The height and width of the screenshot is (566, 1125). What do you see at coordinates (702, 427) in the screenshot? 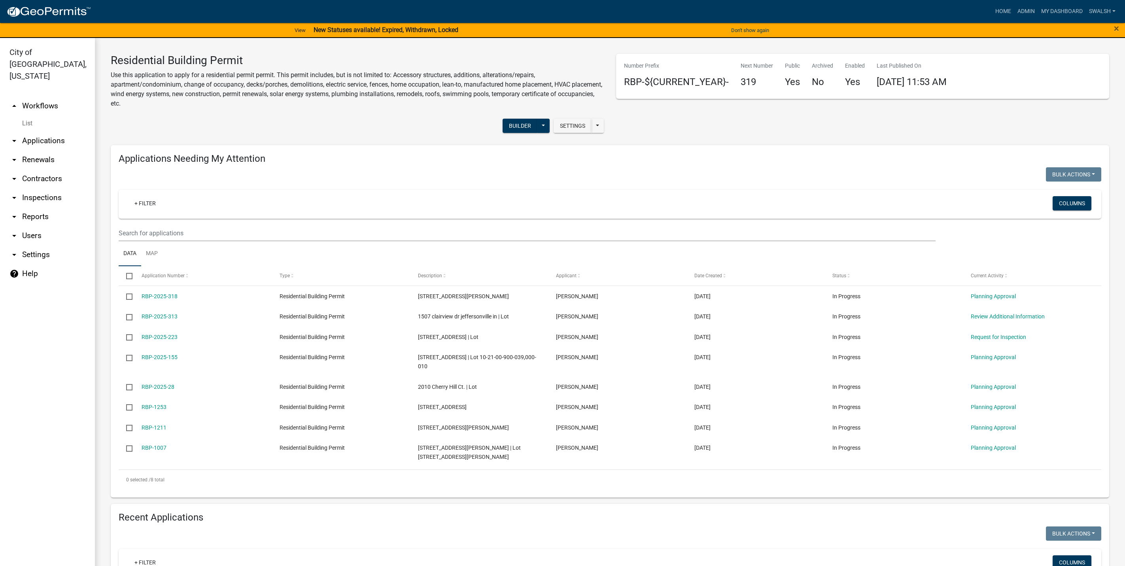
I see `span: 06/14/2024` at bounding box center [702, 427].